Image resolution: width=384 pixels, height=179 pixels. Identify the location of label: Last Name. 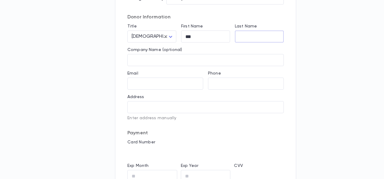
(246, 26).